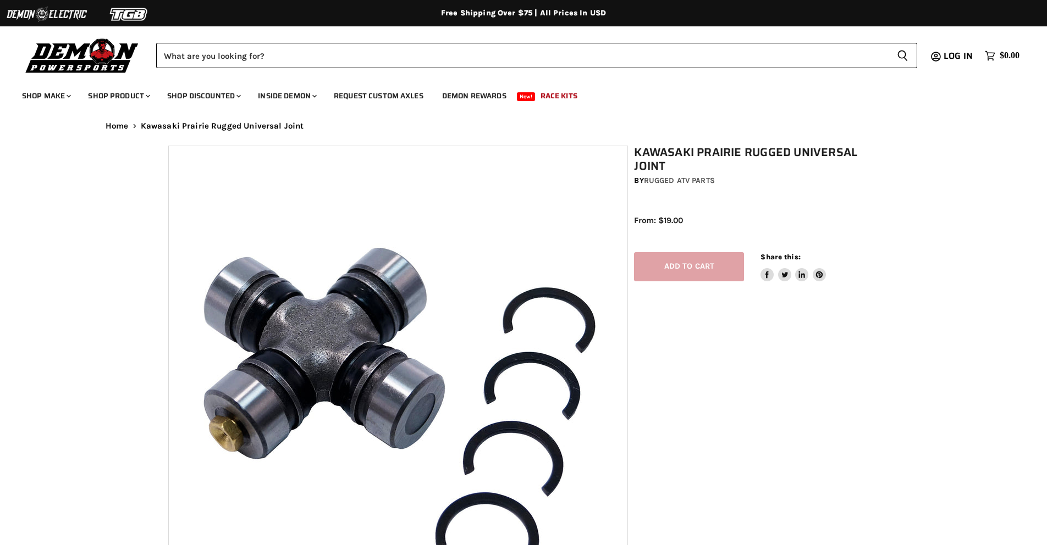  What do you see at coordinates (46, 96) in the screenshot?
I see `a: Shop Make` at bounding box center [46, 96].